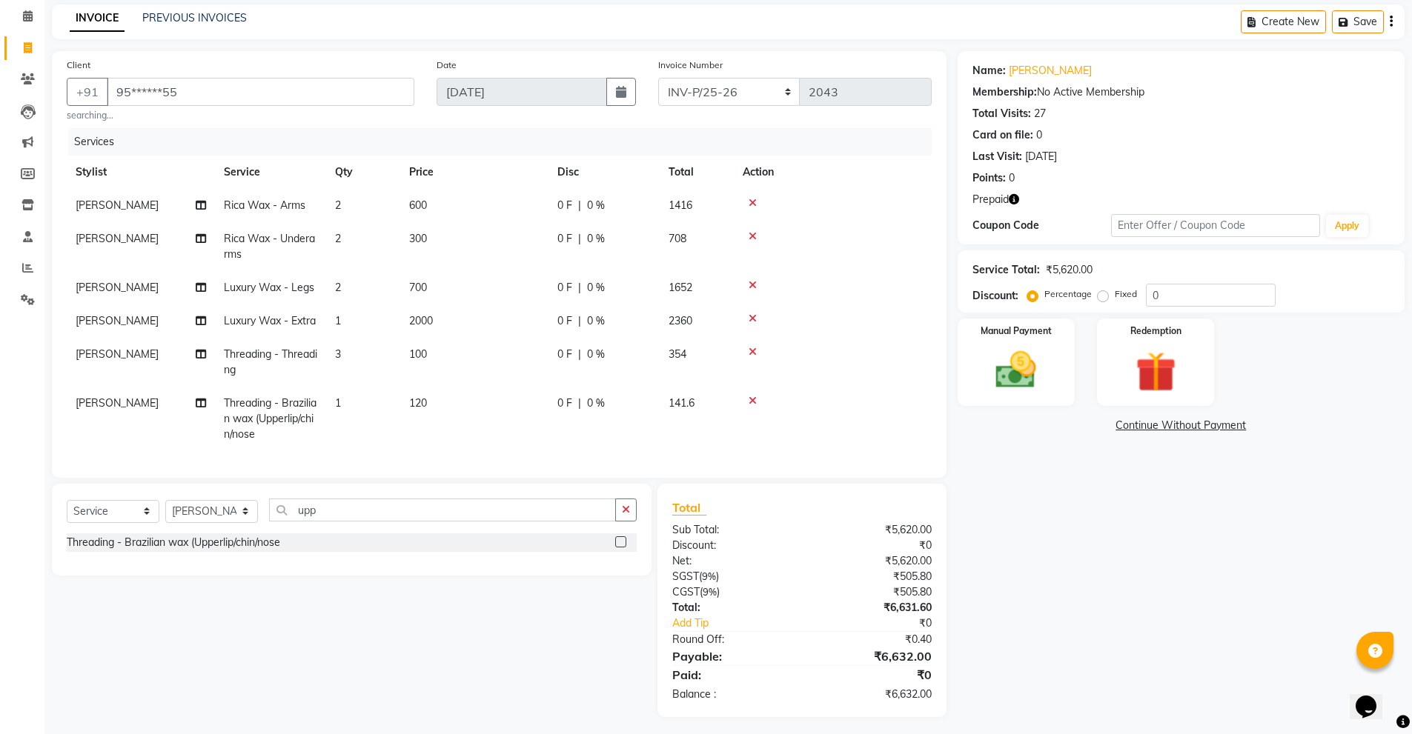 This screenshot has width=1412, height=734. Describe the element at coordinates (731, 694) in the screenshot. I see `div: Balance :` at that location.